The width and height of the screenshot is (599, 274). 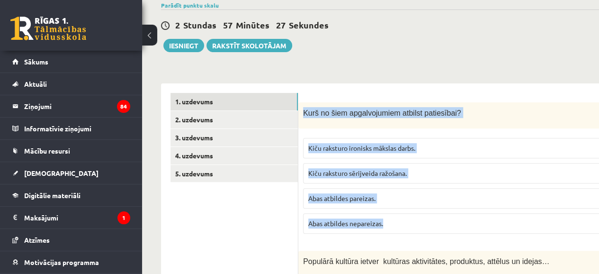 What do you see at coordinates (426, 261) in the screenshot?
I see `span: Populārā kultūra ietver kultūras aktivitātes, produktus, attēlus un idejas…` at bounding box center [426, 261].